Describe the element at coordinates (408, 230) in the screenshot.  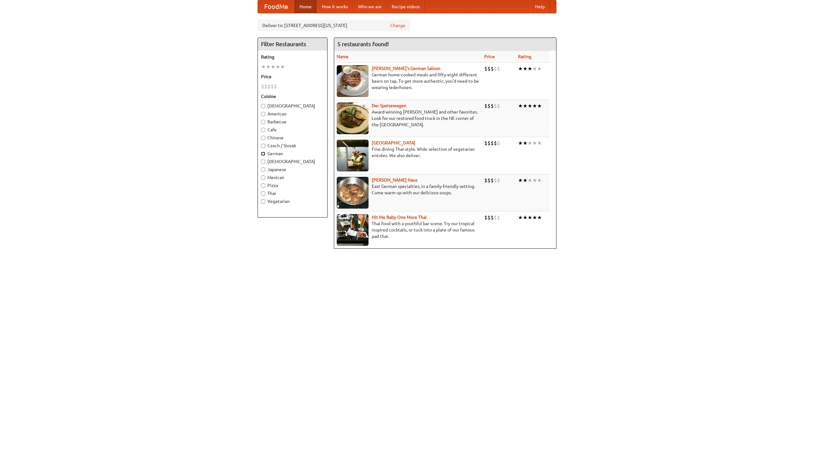
I see `p: Thai food with a youthful bar scene. Try our tropical inspired cocktails, or tuck into a plate of...` at that location.